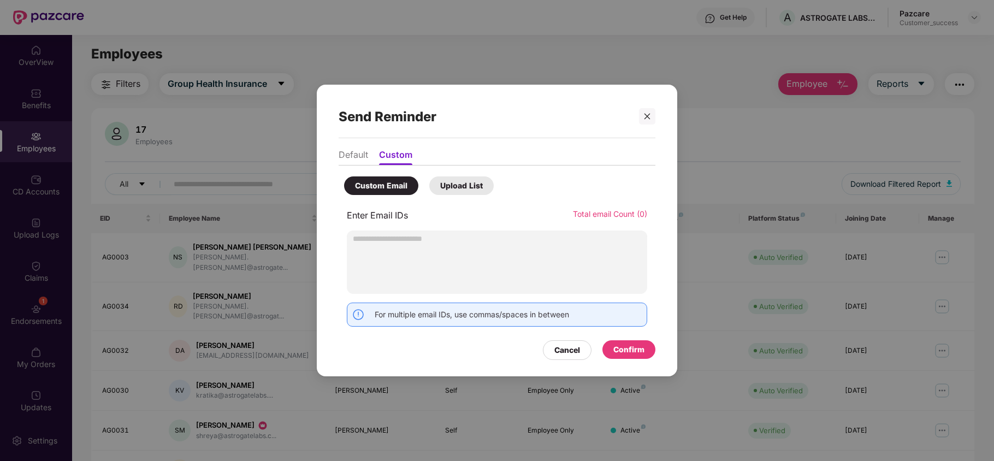 The image size is (994, 461). I want to click on li: Default, so click(353, 157).